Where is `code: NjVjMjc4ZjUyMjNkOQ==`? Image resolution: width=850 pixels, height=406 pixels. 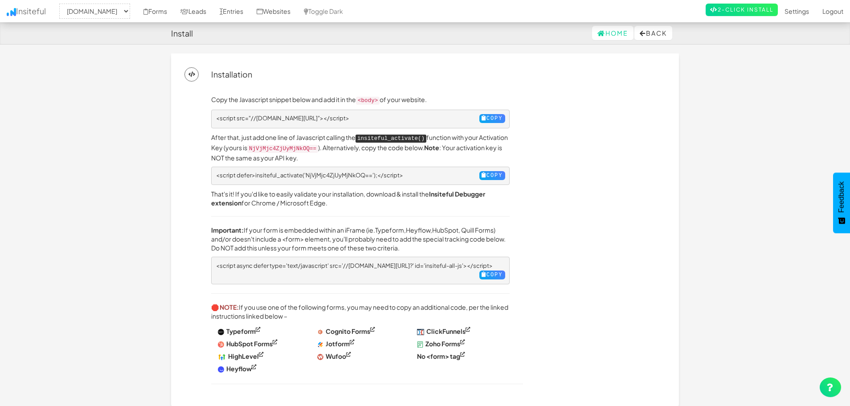
code: NjVjMjc4ZjUyMjNkOQ== is located at coordinates (283, 149).